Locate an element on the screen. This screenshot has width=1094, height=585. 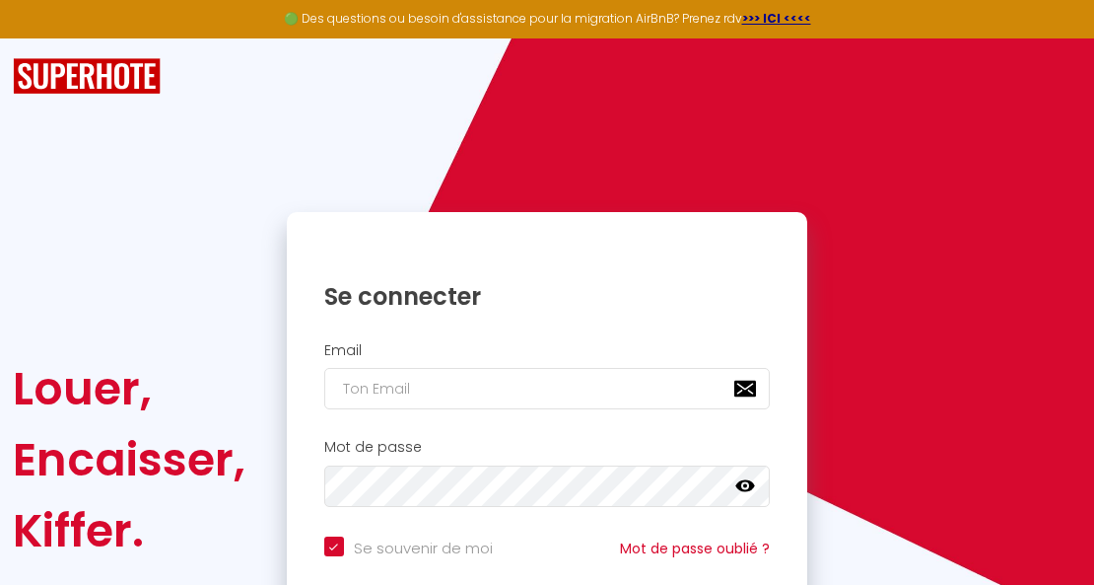
h1: Se connecter is located at coordinates (547, 296).